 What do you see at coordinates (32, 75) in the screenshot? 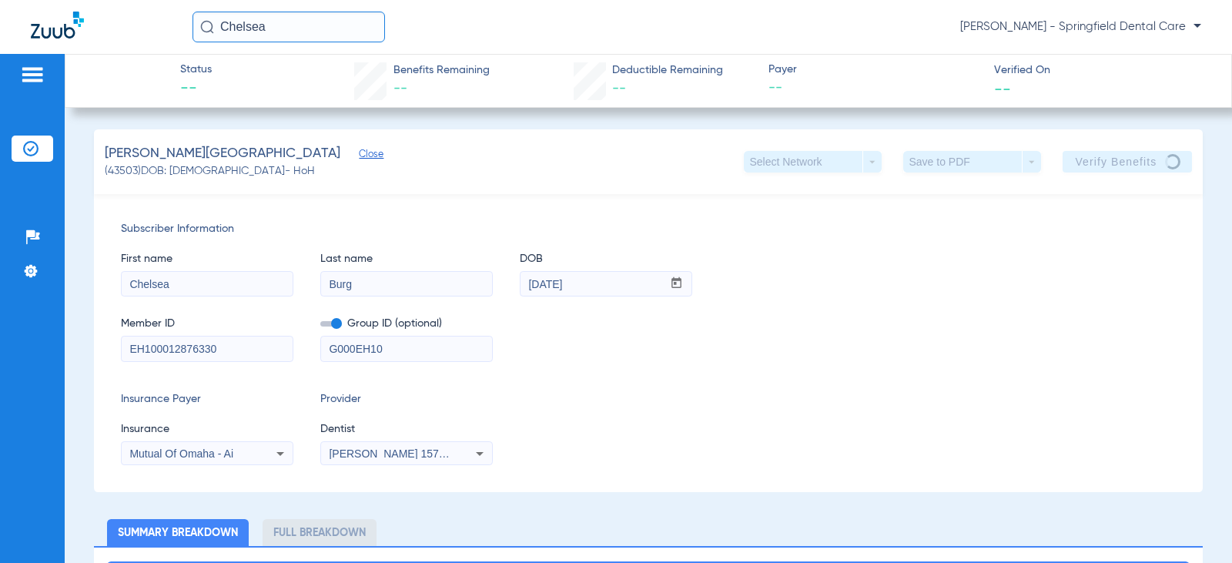
I see `img: hamburger-icon` at bounding box center [32, 75].